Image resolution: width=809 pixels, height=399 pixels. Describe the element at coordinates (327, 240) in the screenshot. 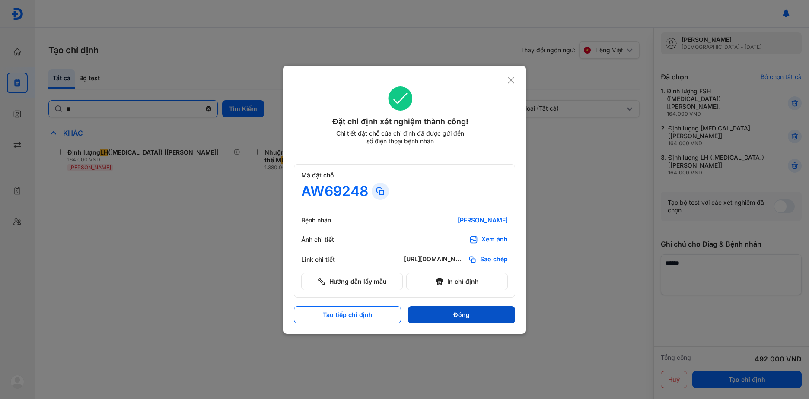

I see `div: Ảnh chi tiết` at that location.